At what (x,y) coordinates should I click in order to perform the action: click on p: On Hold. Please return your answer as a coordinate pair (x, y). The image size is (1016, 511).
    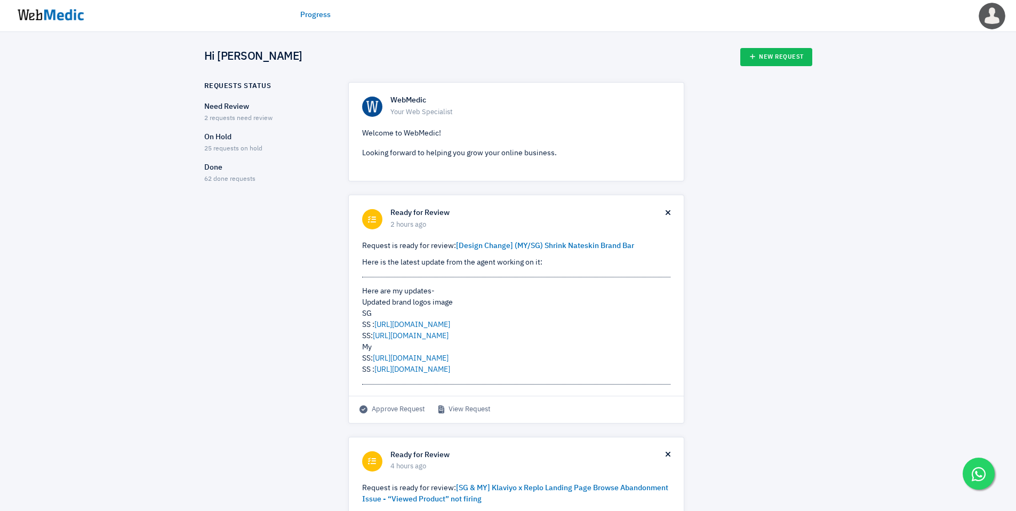
    Looking at the image, I should click on (267, 137).